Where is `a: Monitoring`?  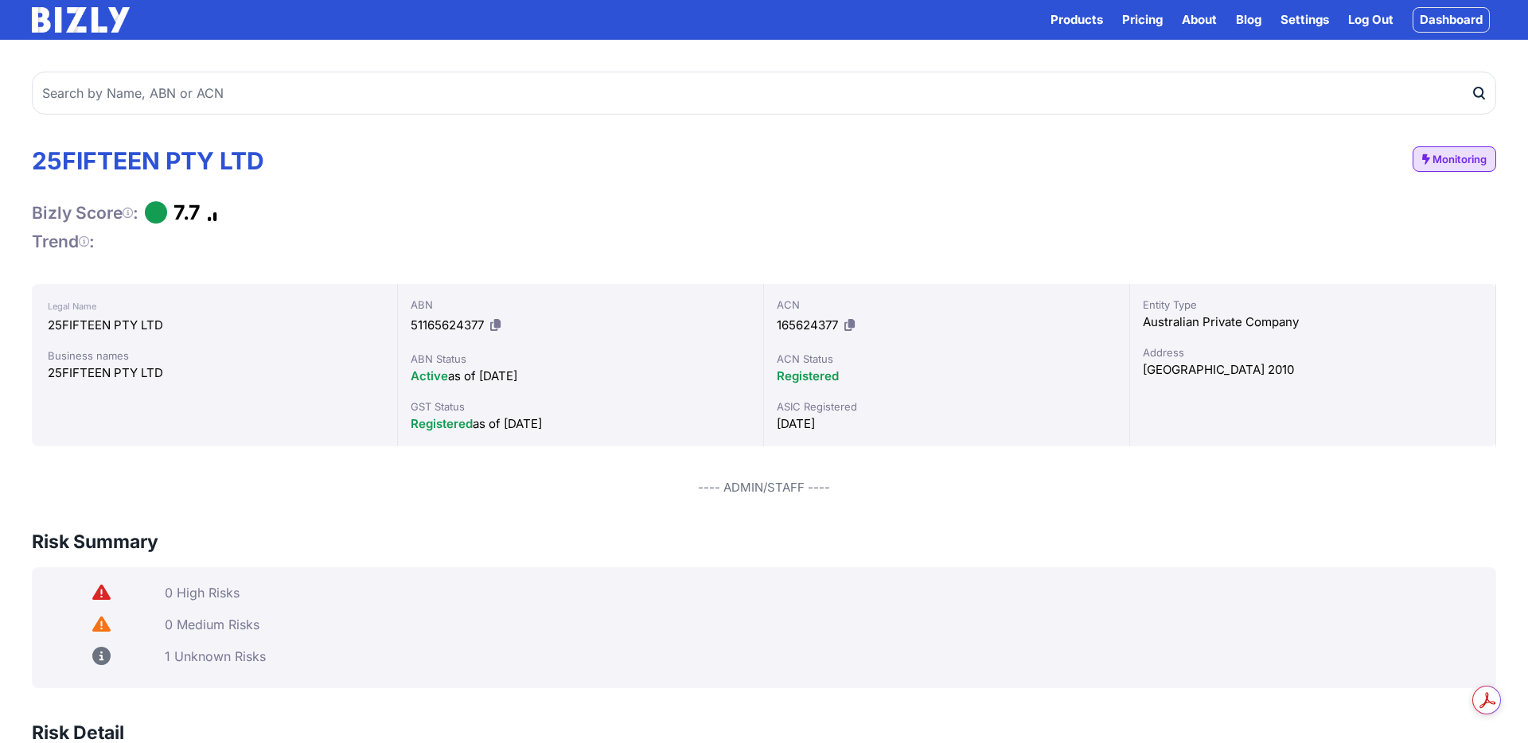
a: Monitoring is located at coordinates (1454, 159).